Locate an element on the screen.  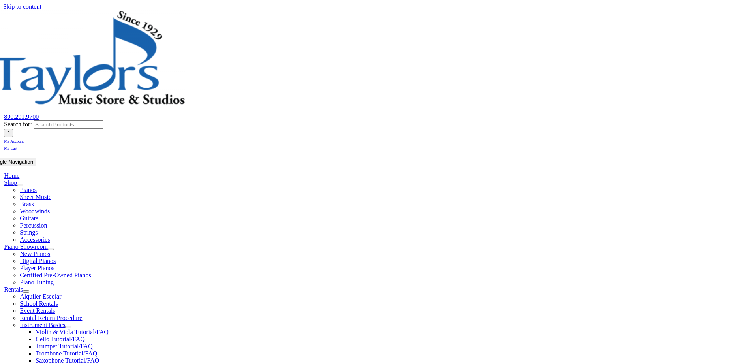
a: Home is located at coordinates (11, 175).